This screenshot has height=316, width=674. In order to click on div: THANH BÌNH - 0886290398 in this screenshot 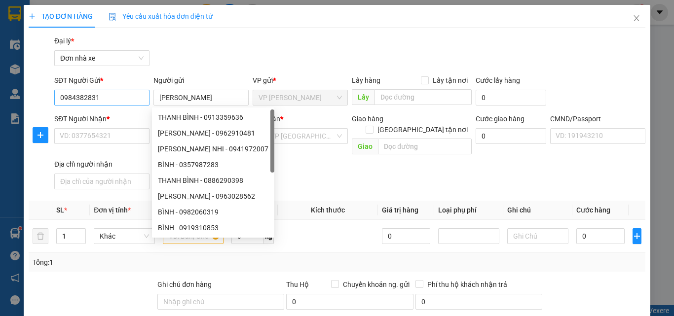, I will do `click(213, 181)`.